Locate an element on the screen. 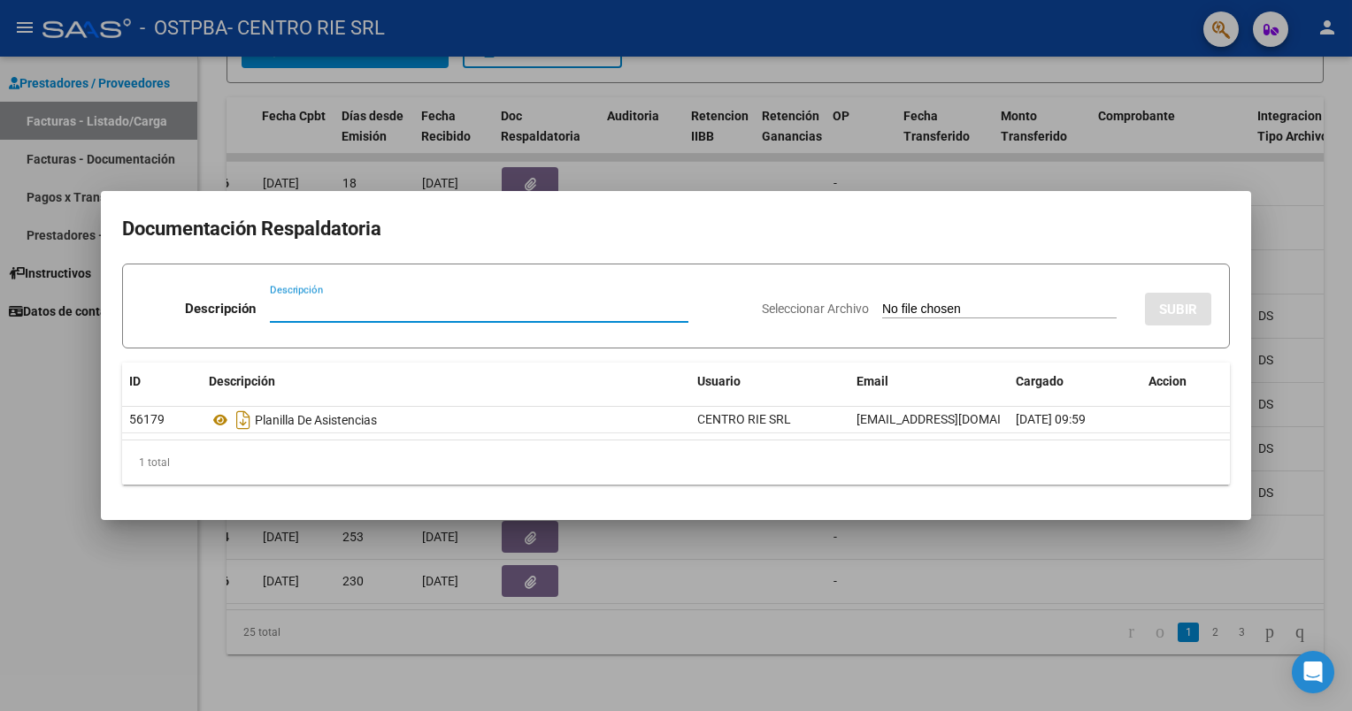 This screenshot has height=711, width=1352. div: Open Intercom Messenger is located at coordinates (1313, 672).